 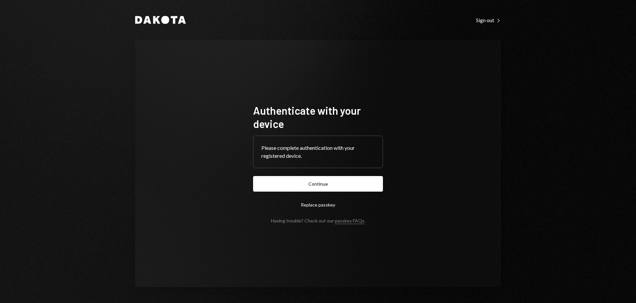 What do you see at coordinates (318, 152) in the screenshot?
I see `div: Please complete authentication with your registered device.` at bounding box center [318, 152].